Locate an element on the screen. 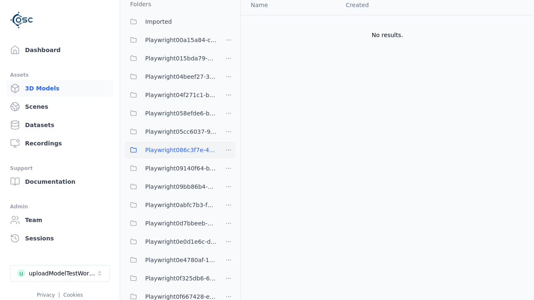  div: Support is located at coordinates (60, 169).